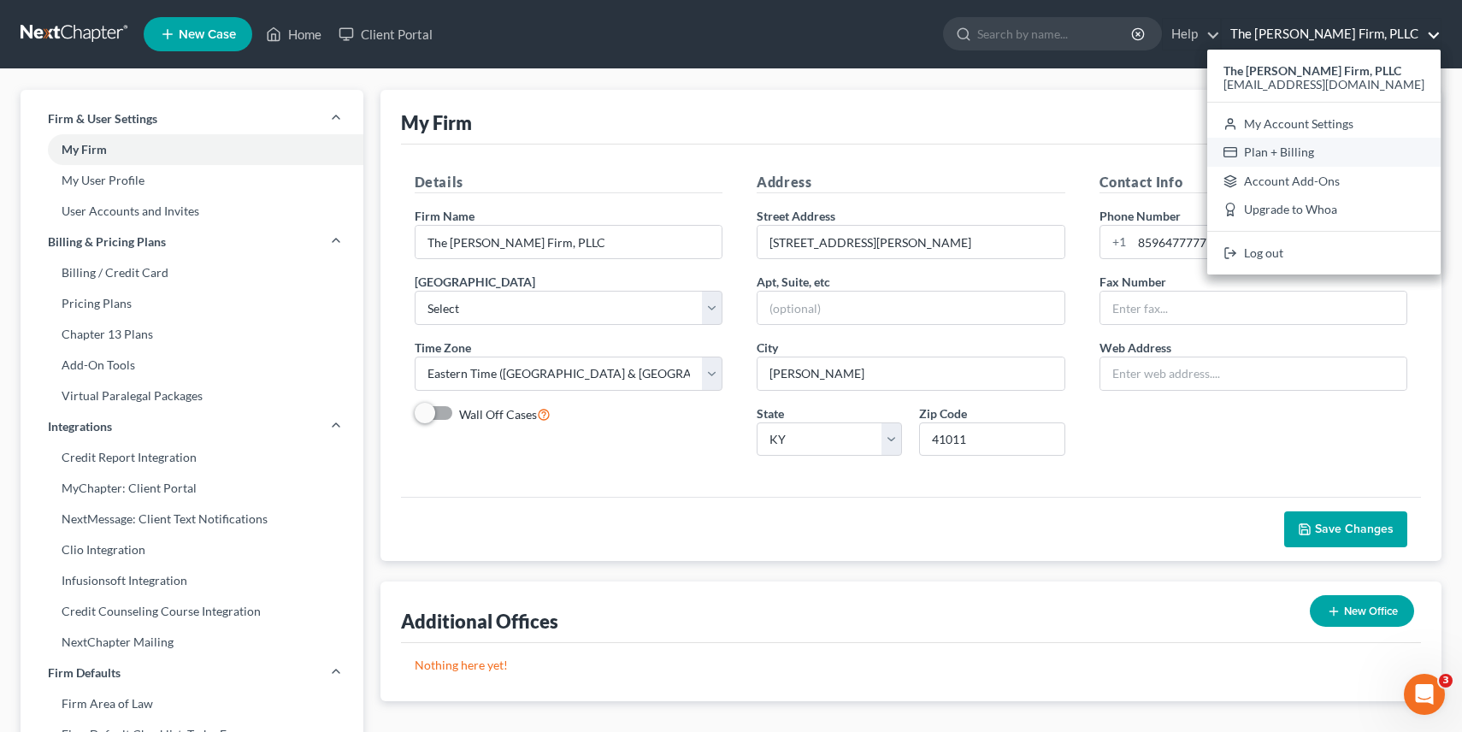 Image resolution: width=1462 pixels, height=732 pixels. I want to click on a: Firm Area of Law, so click(192, 704).